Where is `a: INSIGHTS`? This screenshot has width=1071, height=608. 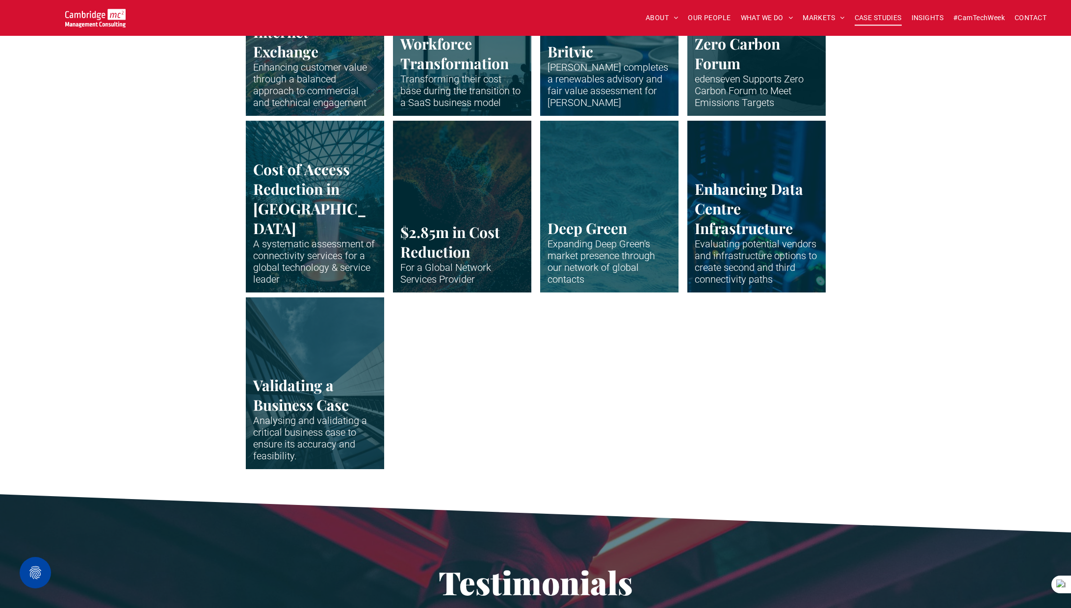
a: INSIGHTS is located at coordinates (928, 18).